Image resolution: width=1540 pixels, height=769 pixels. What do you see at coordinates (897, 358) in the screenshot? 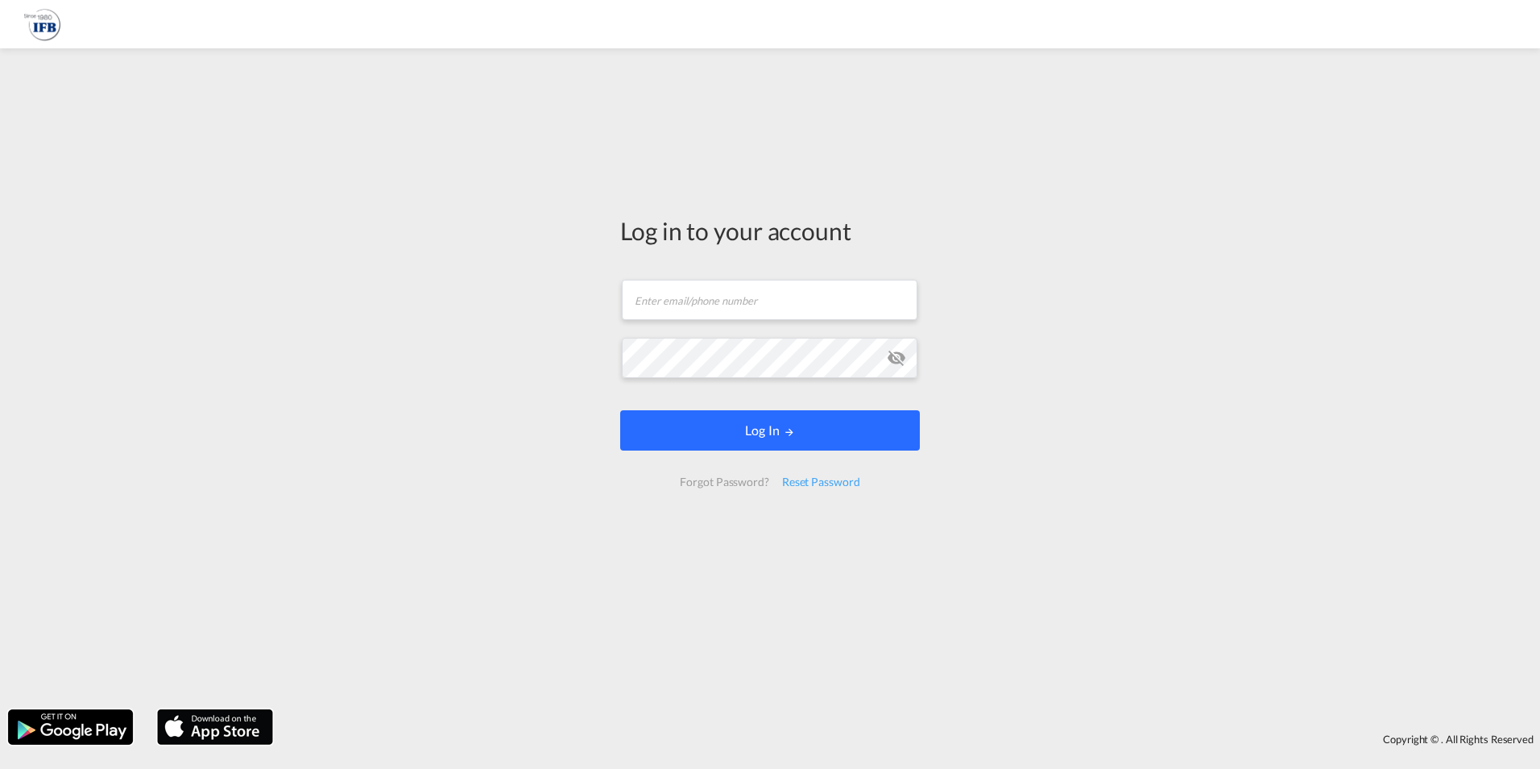
I see `md-icon: icon-eye-off` at bounding box center [897, 358].